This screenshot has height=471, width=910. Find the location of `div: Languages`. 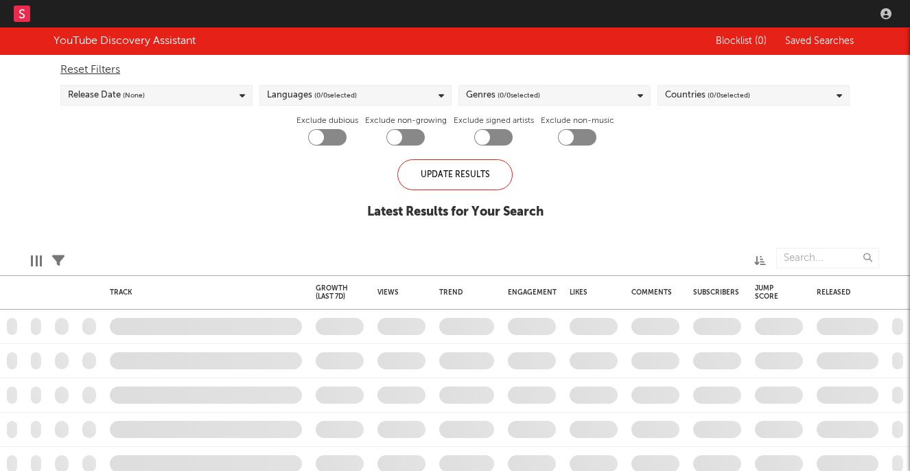

div: Languages is located at coordinates (311, 95).